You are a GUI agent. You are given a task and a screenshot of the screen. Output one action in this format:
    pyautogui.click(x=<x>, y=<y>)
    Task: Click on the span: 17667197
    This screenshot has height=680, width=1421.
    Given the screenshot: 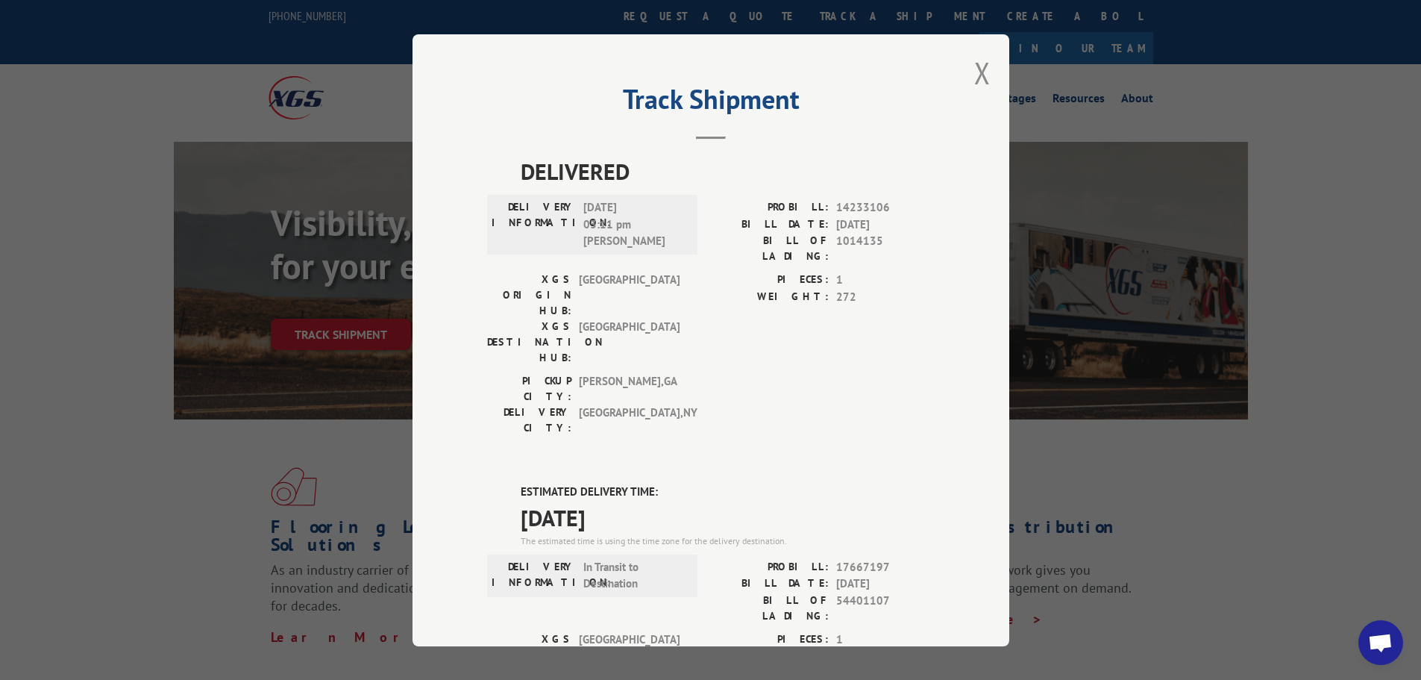 What is the action you would take?
    pyautogui.click(x=886, y=566)
    